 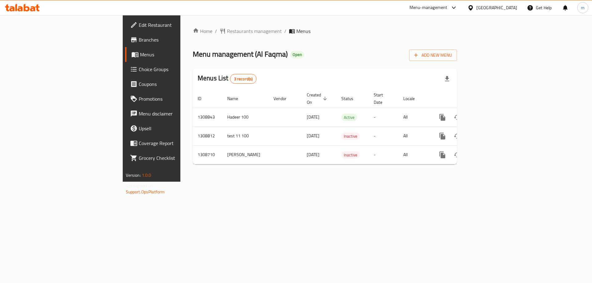 I want to click on table: enhanced table, so click(x=346, y=127).